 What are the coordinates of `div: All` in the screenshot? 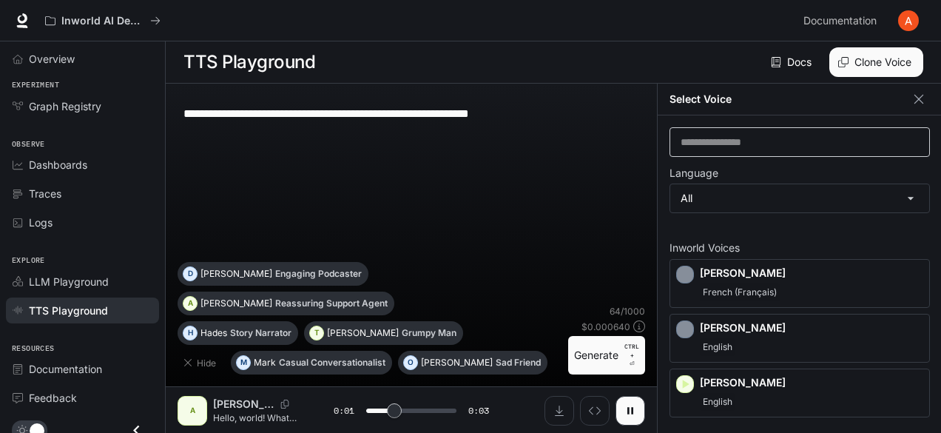 It's located at (800, 198).